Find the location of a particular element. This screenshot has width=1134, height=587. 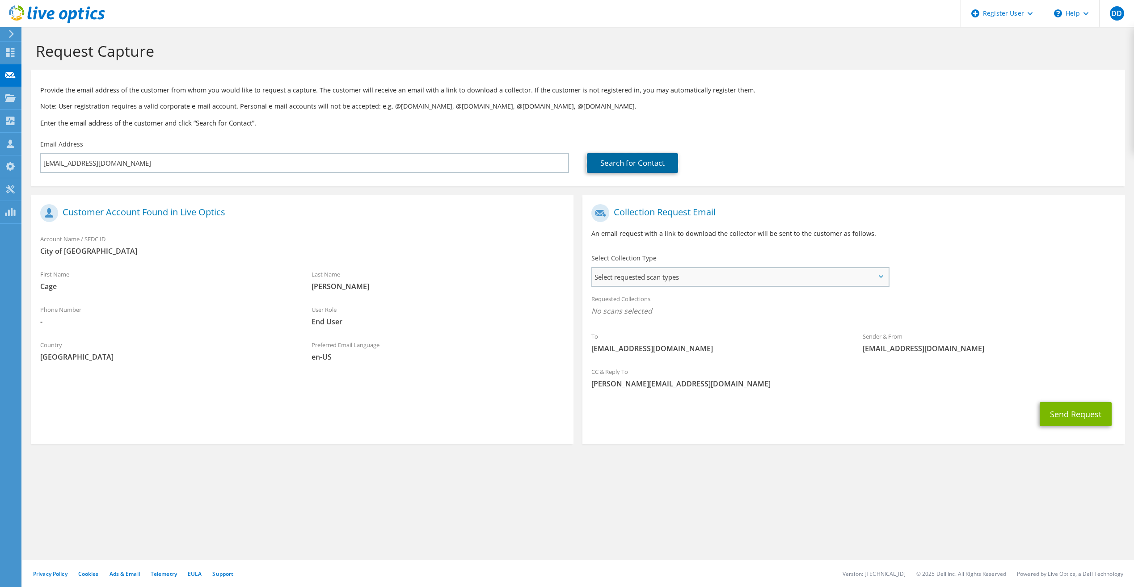

p: An email request with a link to download the collector will be sent to the customer as follows. is located at coordinates (853, 234).